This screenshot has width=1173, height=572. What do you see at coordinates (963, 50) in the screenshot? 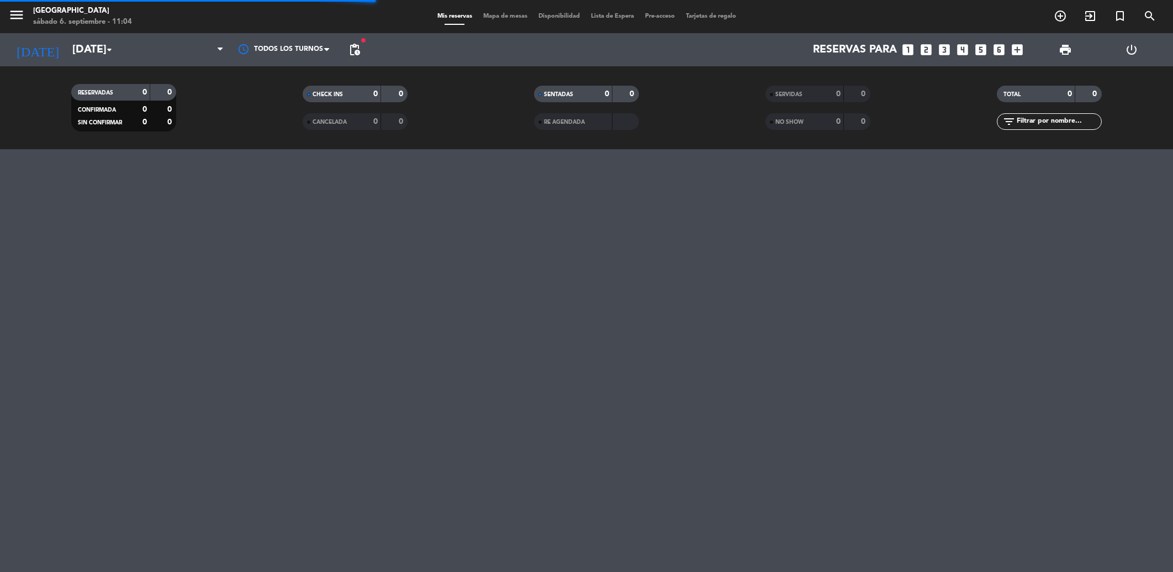
I see `i: looks_4` at bounding box center [963, 50].